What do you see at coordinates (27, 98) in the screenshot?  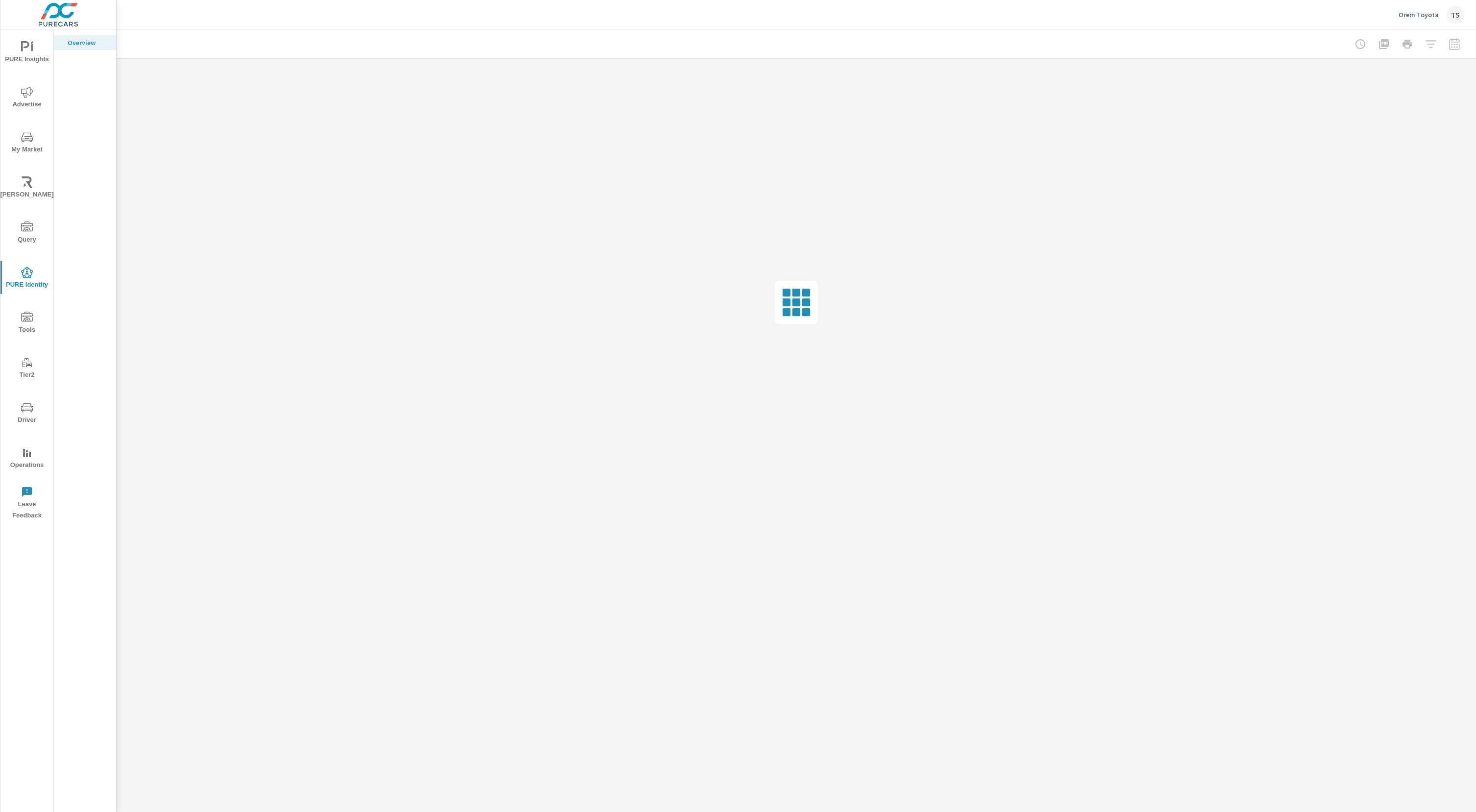 I see `span: Advertise` at bounding box center [27, 98].